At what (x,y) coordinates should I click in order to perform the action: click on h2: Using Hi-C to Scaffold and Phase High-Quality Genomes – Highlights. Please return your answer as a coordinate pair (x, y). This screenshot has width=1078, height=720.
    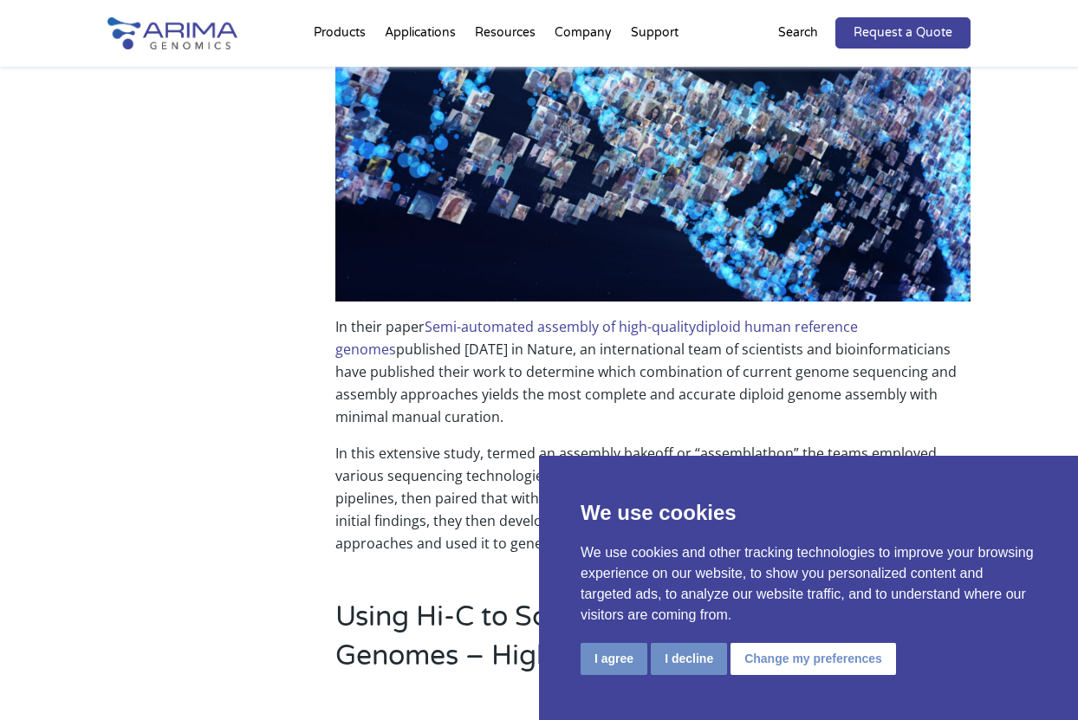
    Looking at the image, I should click on (653, 643).